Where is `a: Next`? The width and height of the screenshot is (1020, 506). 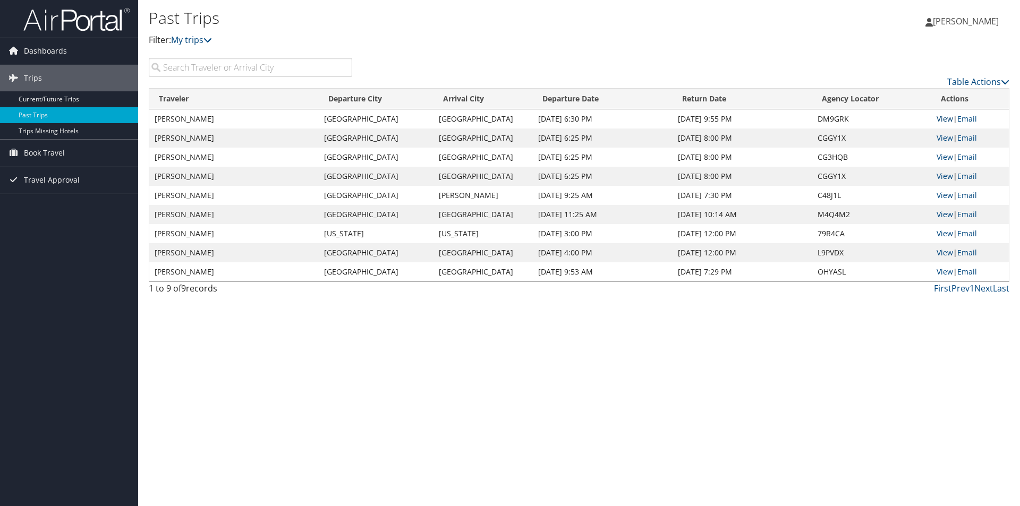
a: Next is located at coordinates (983, 288).